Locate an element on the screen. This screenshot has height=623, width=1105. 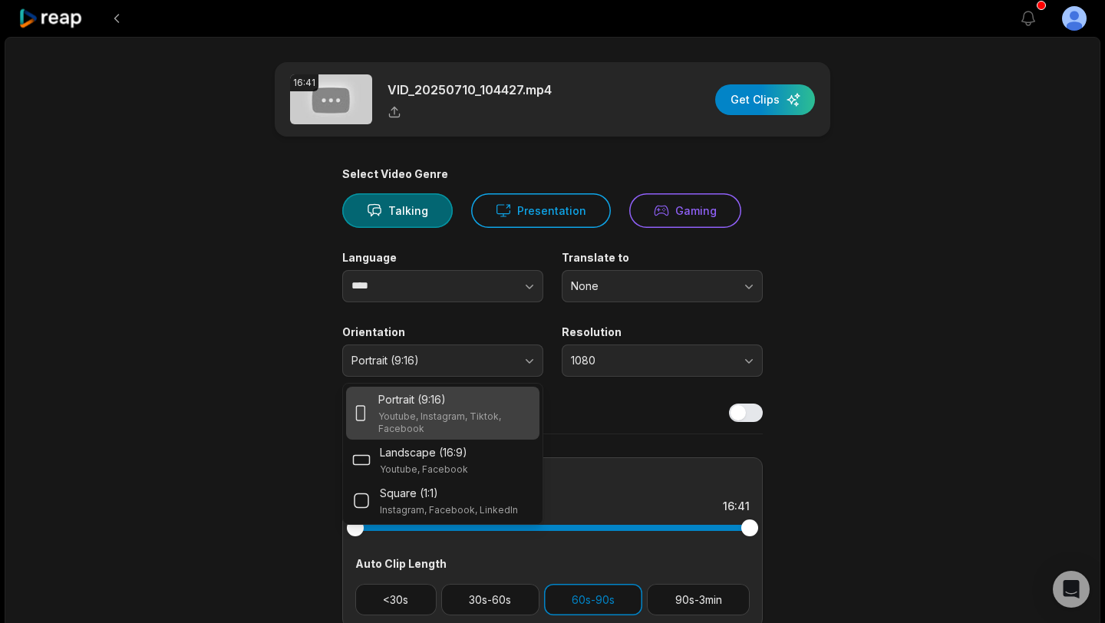
p: Youtube, Instagram, Tiktok, Facebook is located at coordinates (456, 423).